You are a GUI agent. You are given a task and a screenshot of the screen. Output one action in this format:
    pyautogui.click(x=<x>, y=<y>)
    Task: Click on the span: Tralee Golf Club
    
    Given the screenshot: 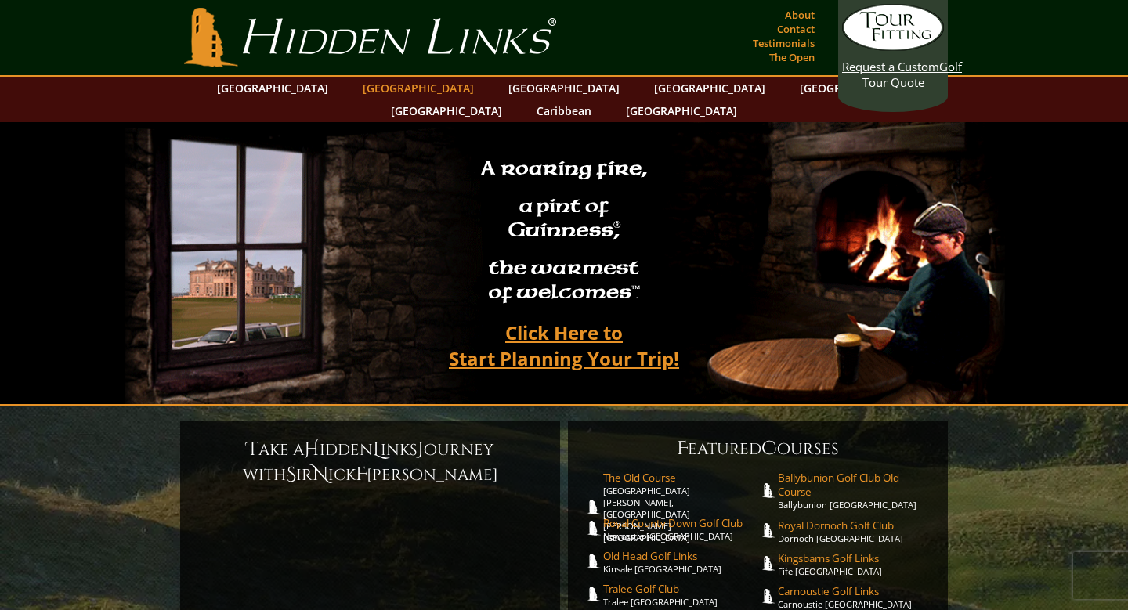 What is the action you would take?
    pyautogui.click(x=681, y=589)
    